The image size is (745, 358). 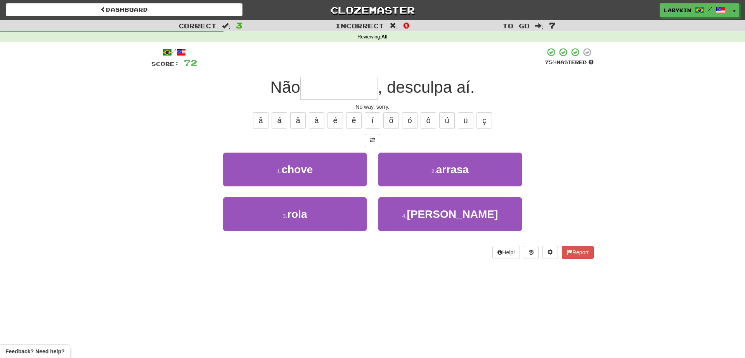 I want to click on small: 2 ., so click(x=434, y=171).